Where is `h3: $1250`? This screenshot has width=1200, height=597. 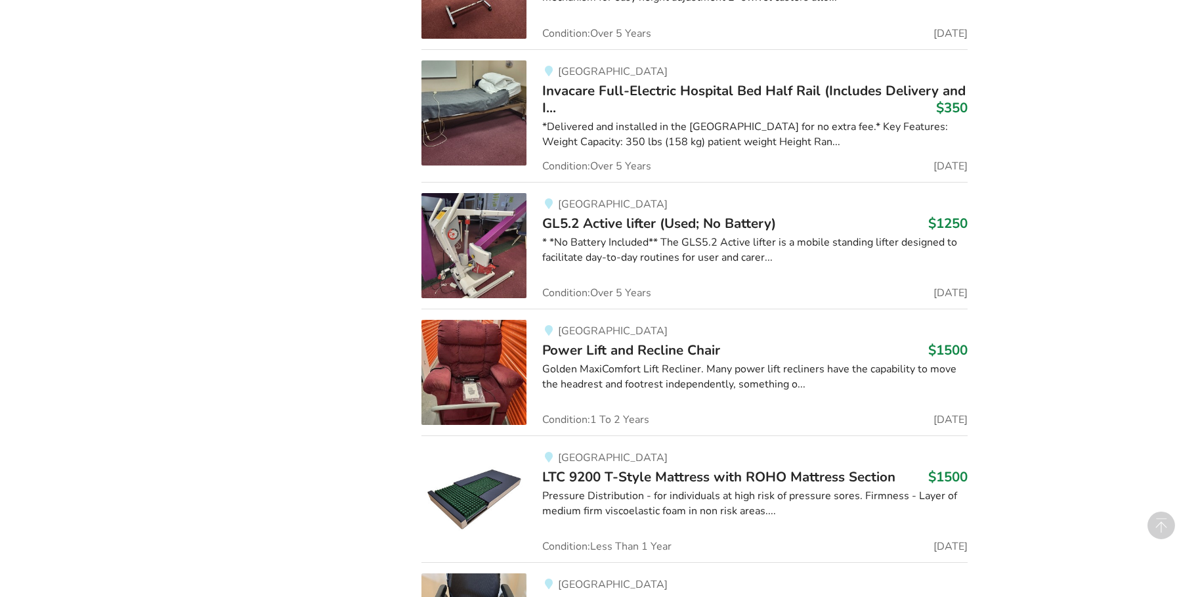
h3: $1250 is located at coordinates (948, 223).